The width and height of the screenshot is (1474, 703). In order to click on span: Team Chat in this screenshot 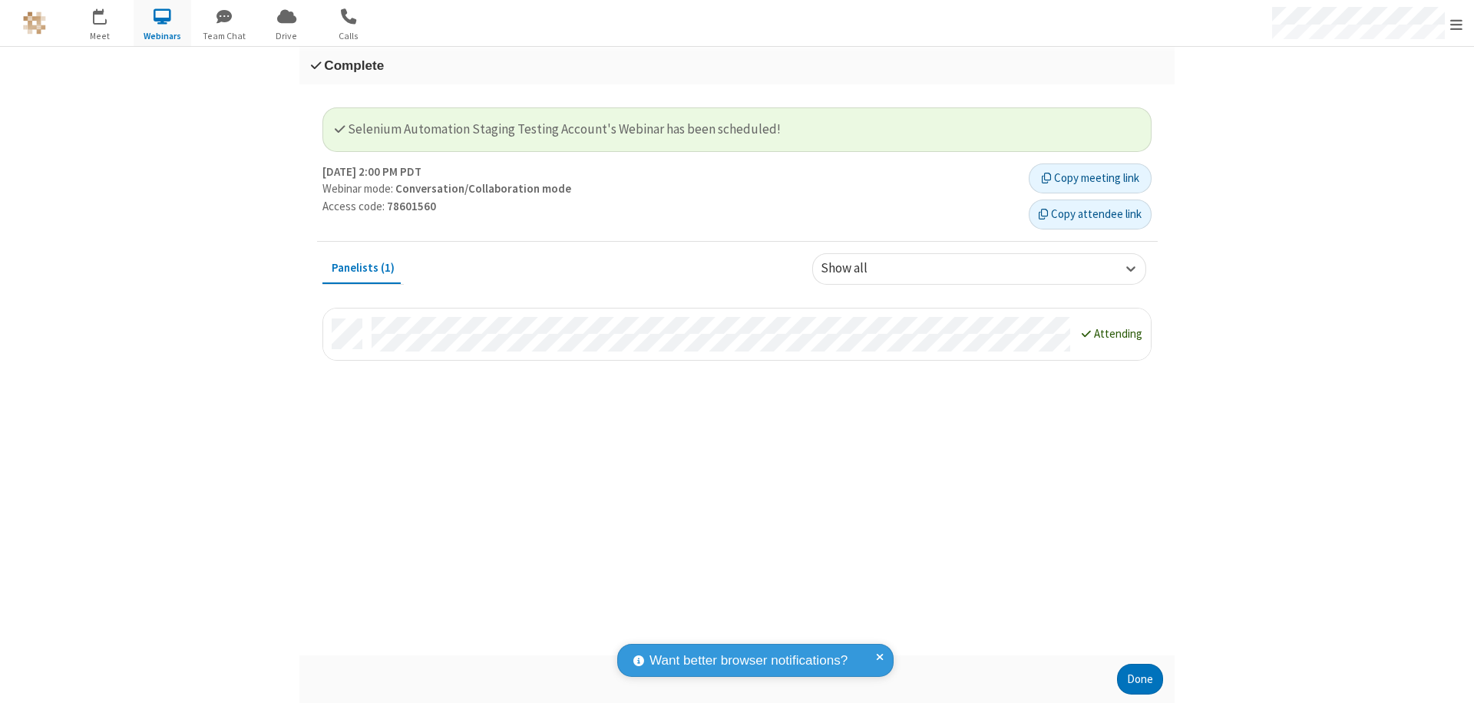, I will do `click(224, 36)`.